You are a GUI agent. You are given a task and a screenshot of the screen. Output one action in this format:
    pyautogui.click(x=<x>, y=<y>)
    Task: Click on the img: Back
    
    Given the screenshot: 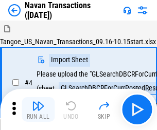 What is the action you would take?
    pyautogui.click(x=14, y=10)
    